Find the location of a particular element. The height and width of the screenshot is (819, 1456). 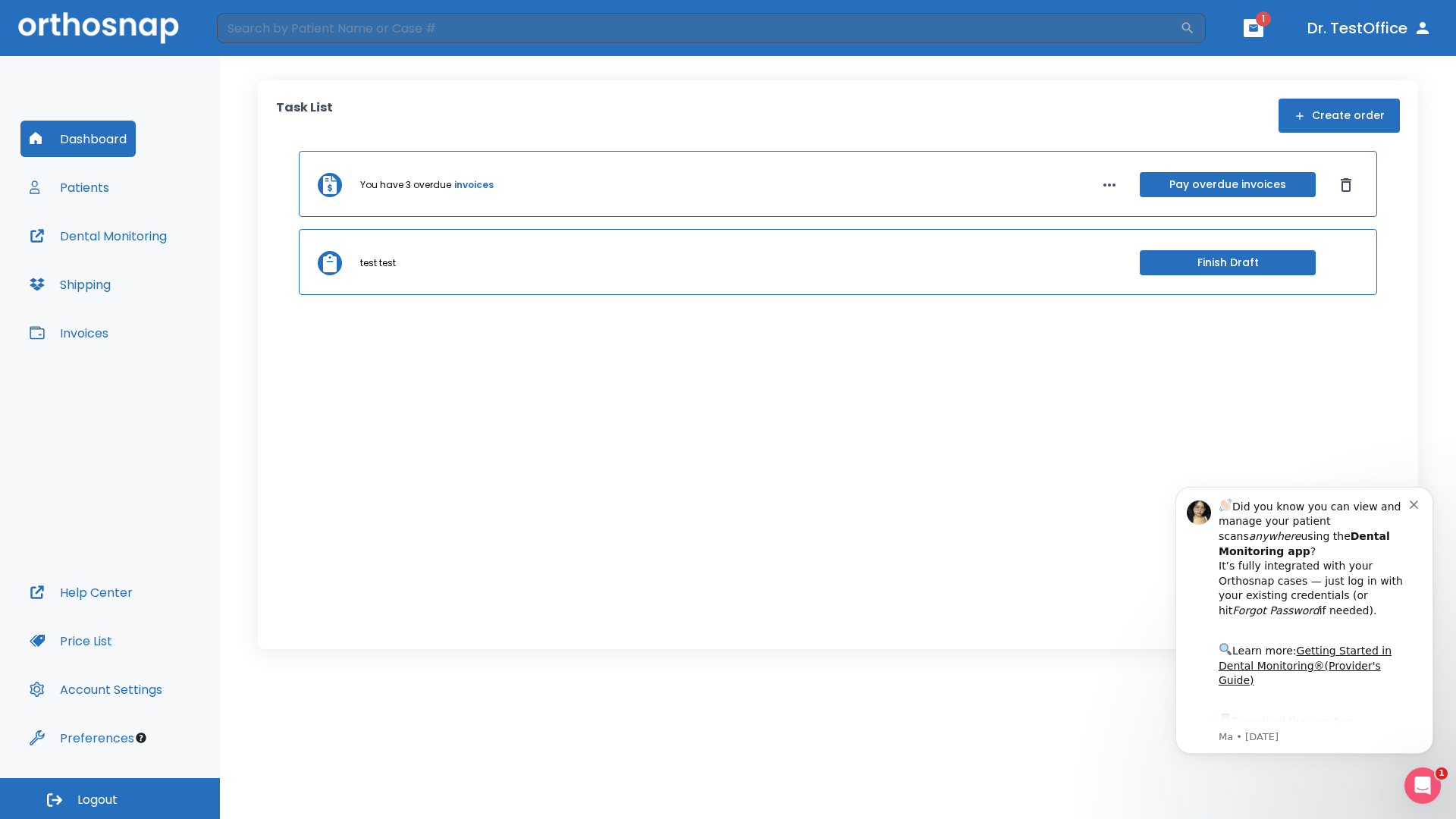

p: You have 3 overdue is located at coordinates (406, 185).